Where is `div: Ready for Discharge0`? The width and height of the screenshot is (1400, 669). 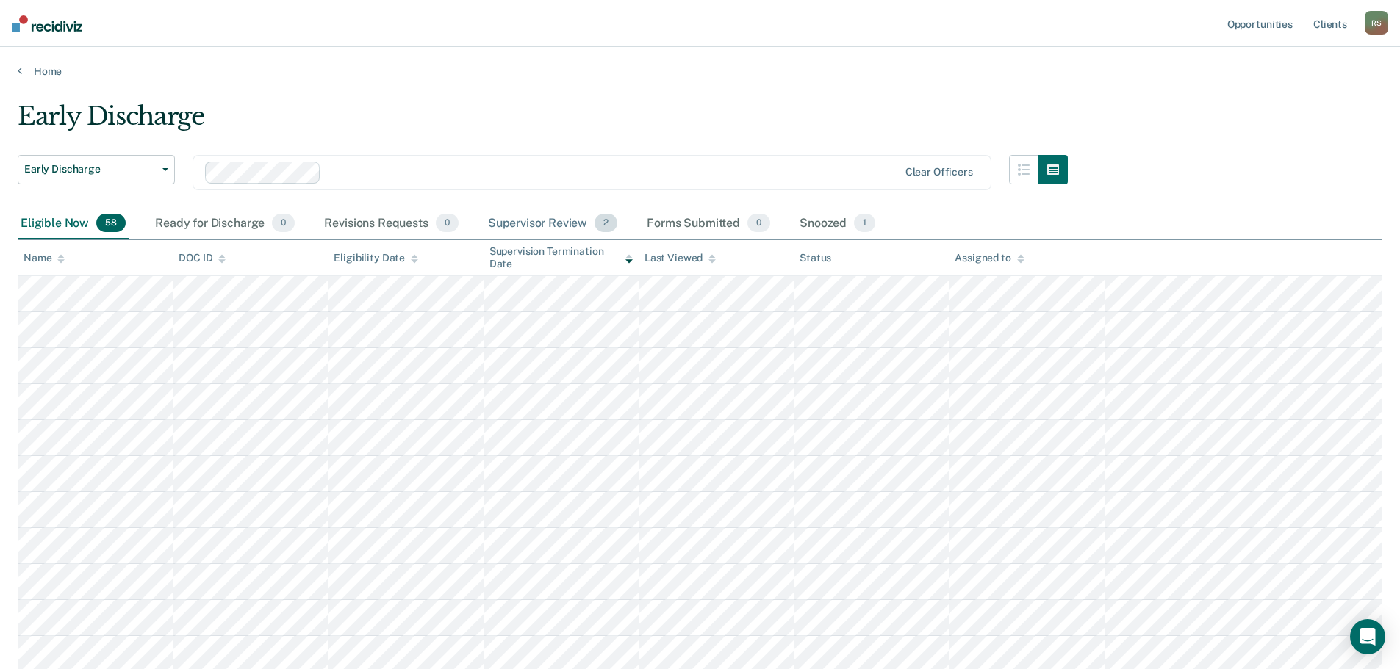
div: Ready for Discharge0 is located at coordinates (225, 224).